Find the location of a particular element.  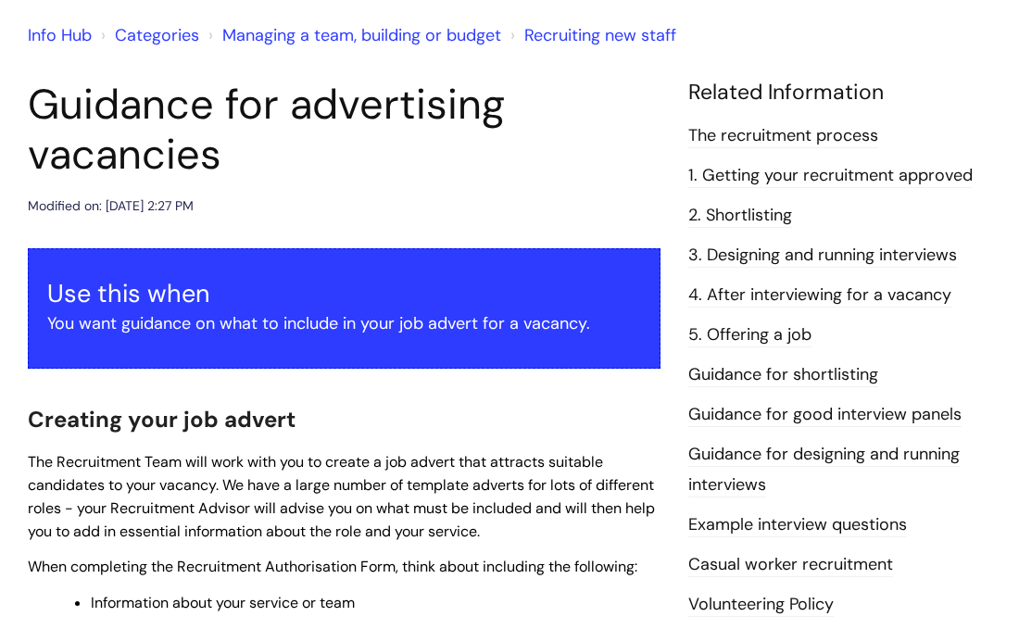

a: Categories is located at coordinates (157, 35).